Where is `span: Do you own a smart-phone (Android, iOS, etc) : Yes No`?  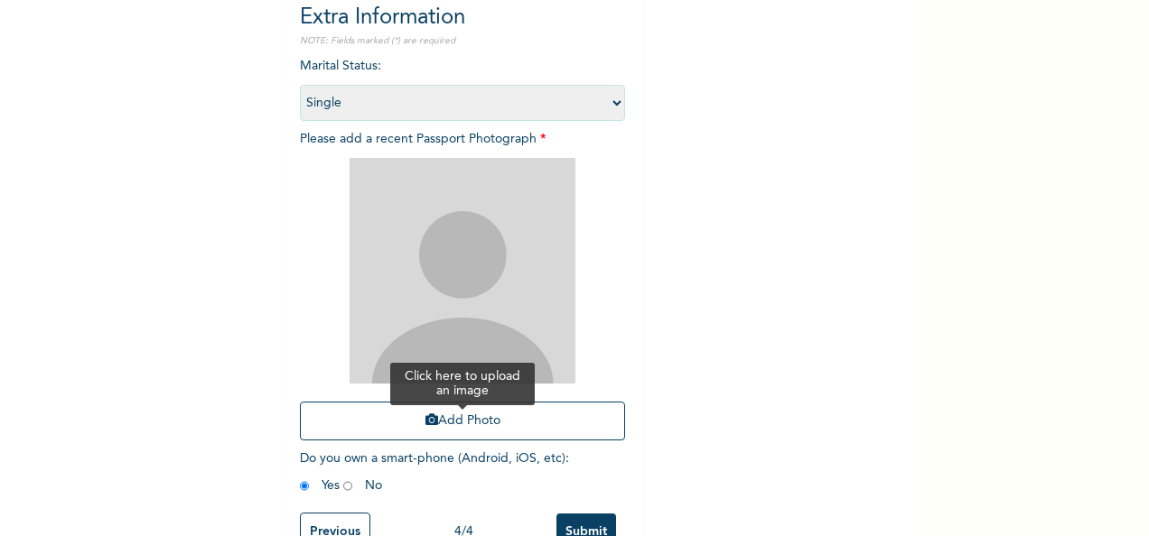 span: Do you own a smart-phone (Android, iOS, etc) : Yes No is located at coordinates (434, 472).